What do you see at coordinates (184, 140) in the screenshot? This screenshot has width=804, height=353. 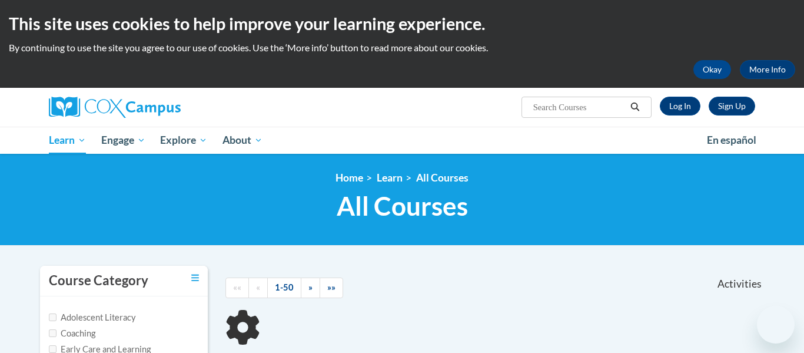 I see `span: Explore` at bounding box center [184, 140].